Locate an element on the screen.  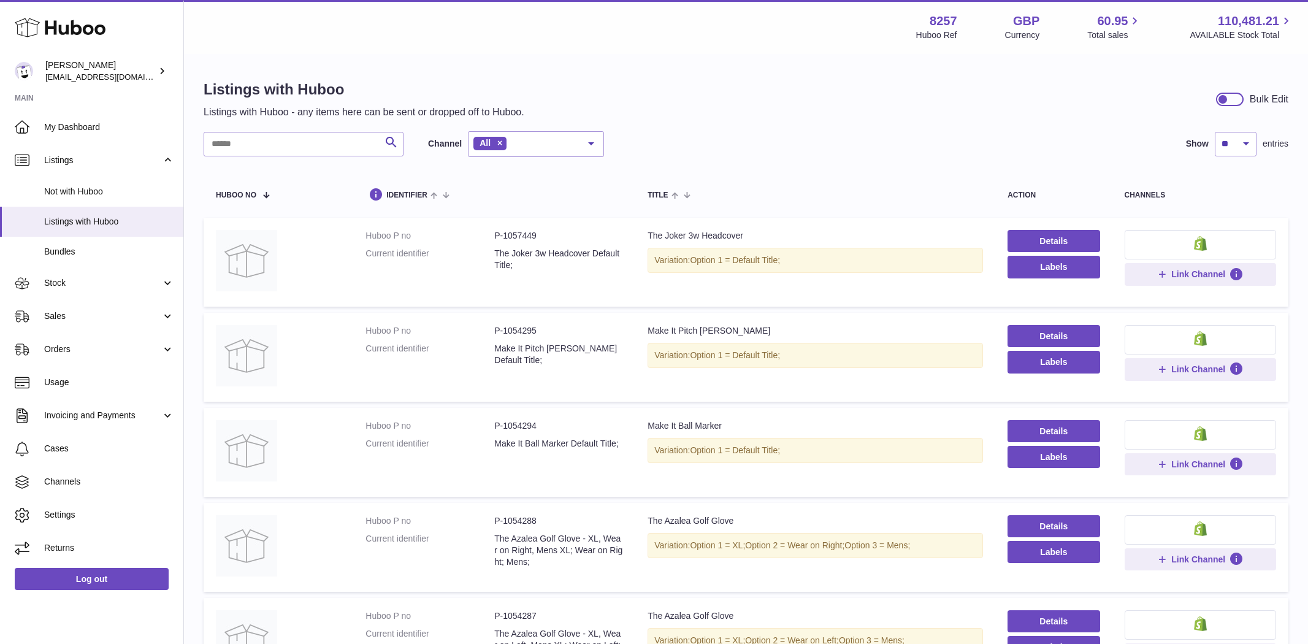
dd: P-1054288 is located at coordinates (559, 521).